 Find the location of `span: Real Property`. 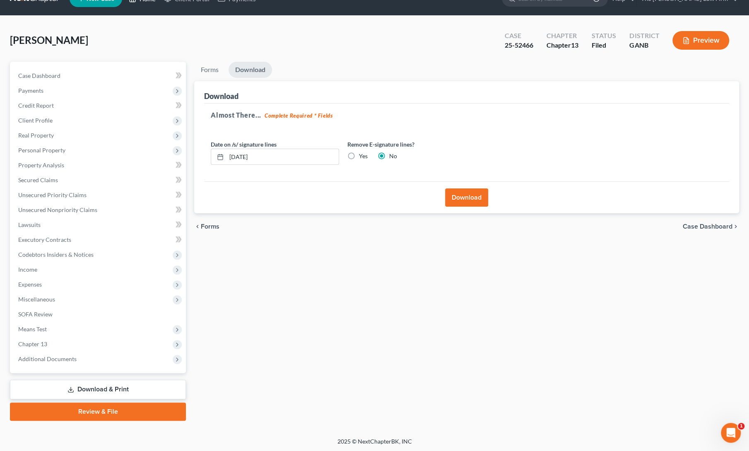

span: Real Property is located at coordinates (36, 135).